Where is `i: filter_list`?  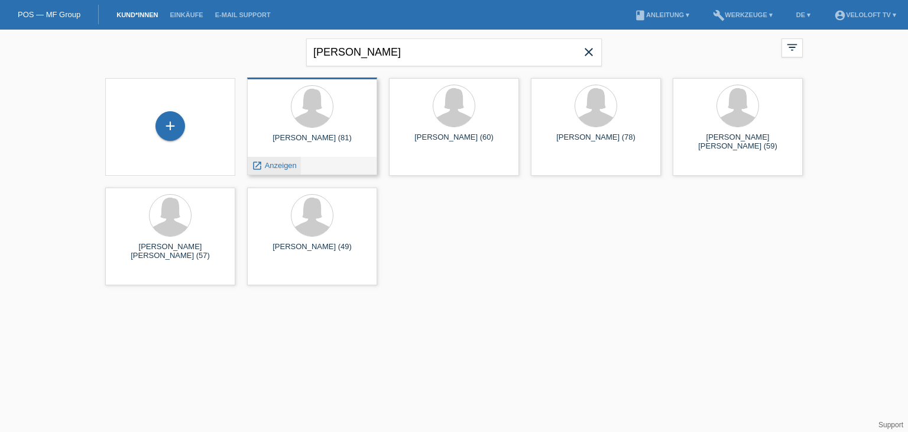 i: filter_list is located at coordinates (793, 47).